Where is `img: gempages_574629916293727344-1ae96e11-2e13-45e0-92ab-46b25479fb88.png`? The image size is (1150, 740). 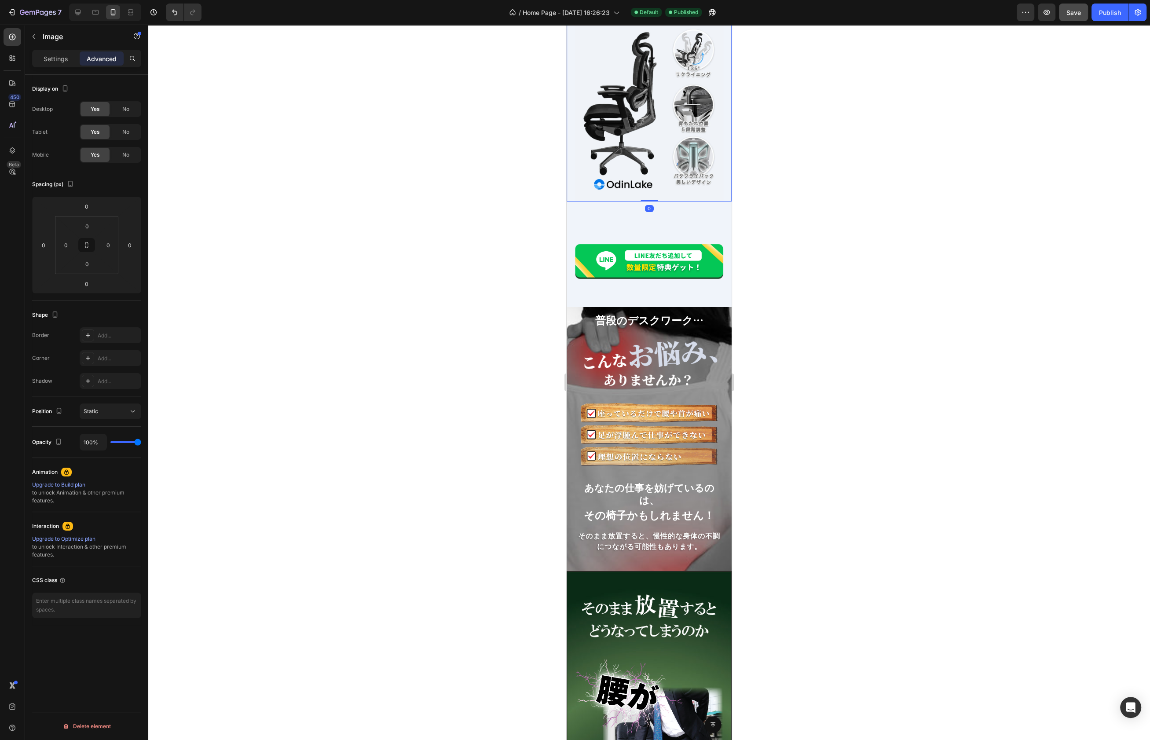
img: gempages_574629916293727344-1ae96e11-2e13-45e0-92ab-46b25479fb88.png is located at coordinates (82, 410).